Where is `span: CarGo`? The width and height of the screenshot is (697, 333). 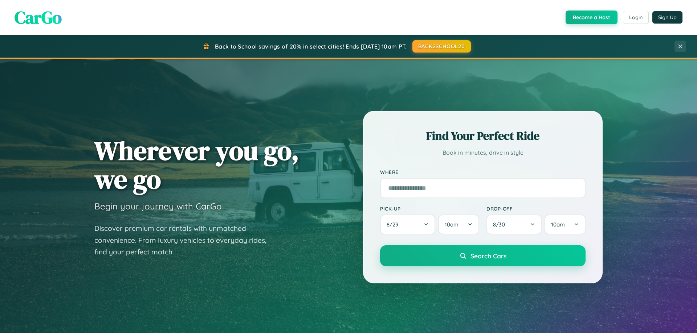
span: CarGo is located at coordinates (38, 17).